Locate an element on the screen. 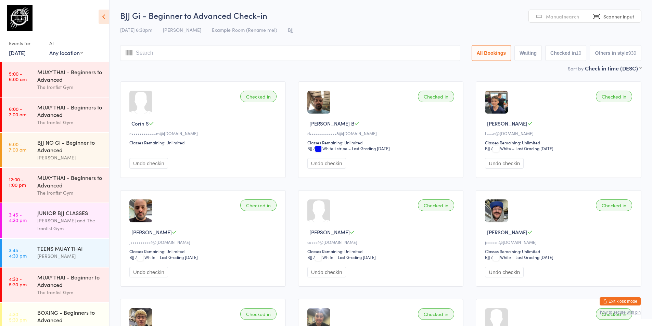 The image size is (652, 326). time: 12:00 - 1:00 pm is located at coordinates (17, 182).